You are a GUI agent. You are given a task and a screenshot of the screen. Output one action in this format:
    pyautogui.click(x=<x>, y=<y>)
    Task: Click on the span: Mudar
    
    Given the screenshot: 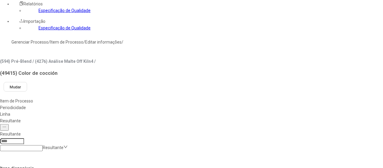 What is the action you would take?
    pyautogui.click(x=15, y=87)
    